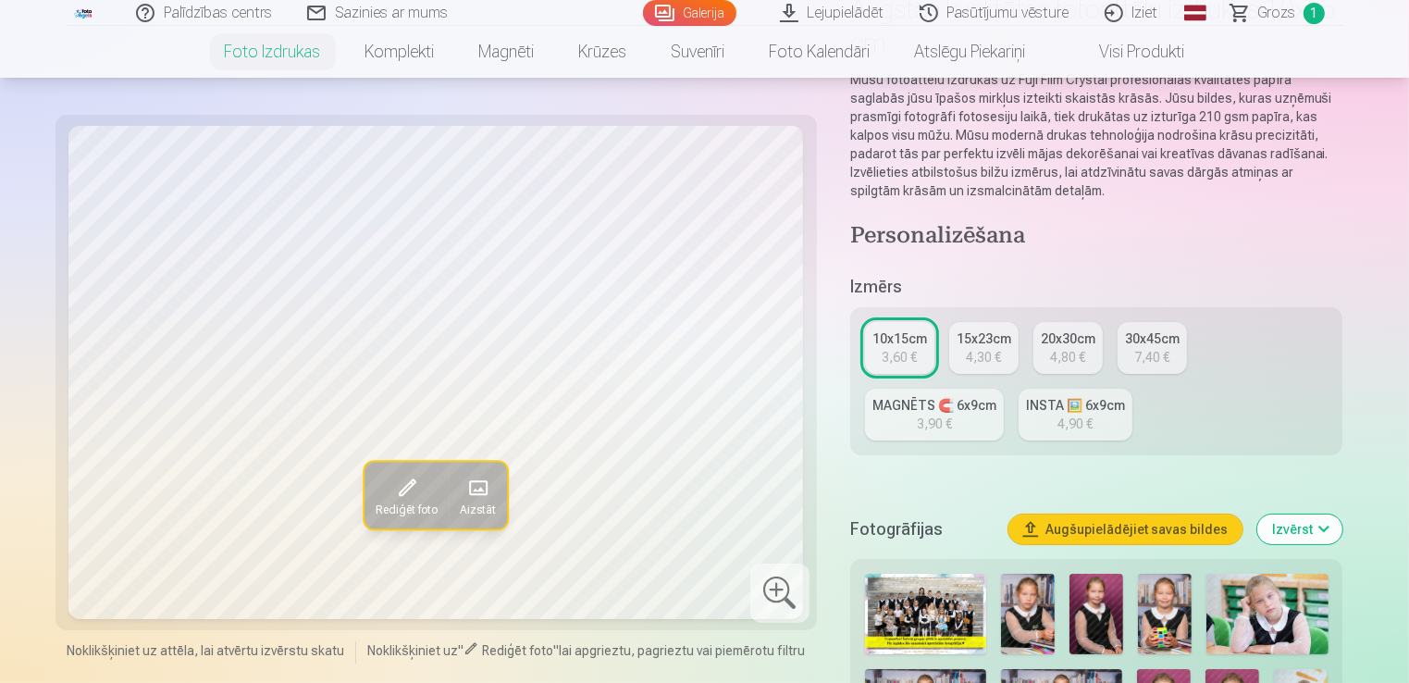  Describe the element at coordinates (273, 52) in the screenshot. I see `a: Foto izdrukas` at that location.